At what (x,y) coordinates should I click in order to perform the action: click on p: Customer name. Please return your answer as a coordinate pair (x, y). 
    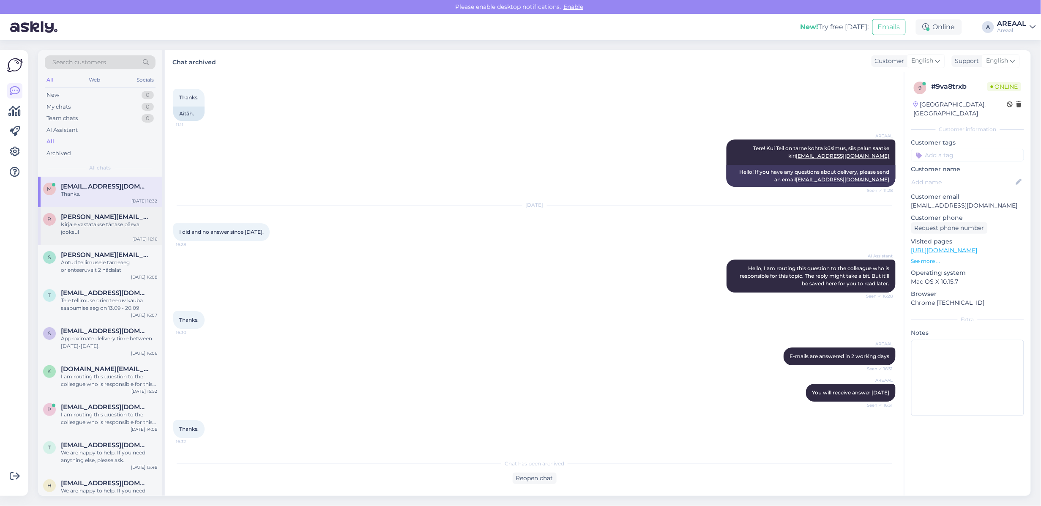
    Looking at the image, I should click on (968, 169).